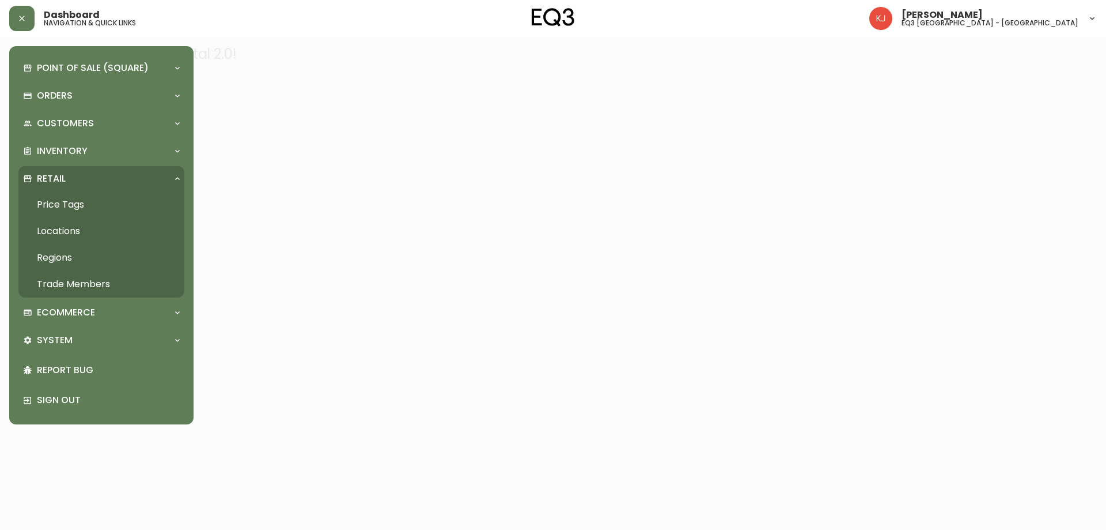  I want to click on div: Inventory, so click(101, 151).